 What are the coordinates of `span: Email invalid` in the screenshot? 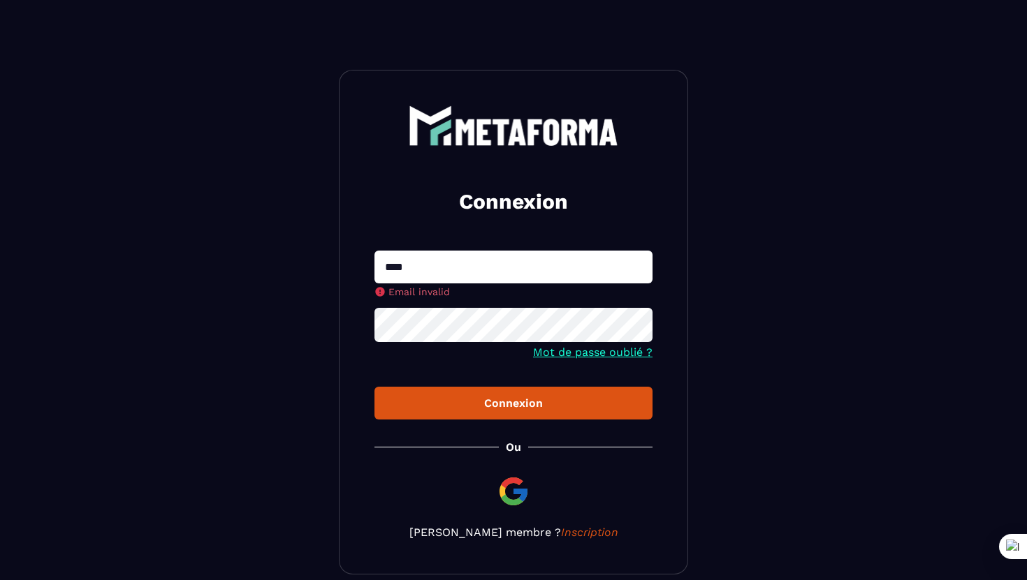 It's located at (419, 292).